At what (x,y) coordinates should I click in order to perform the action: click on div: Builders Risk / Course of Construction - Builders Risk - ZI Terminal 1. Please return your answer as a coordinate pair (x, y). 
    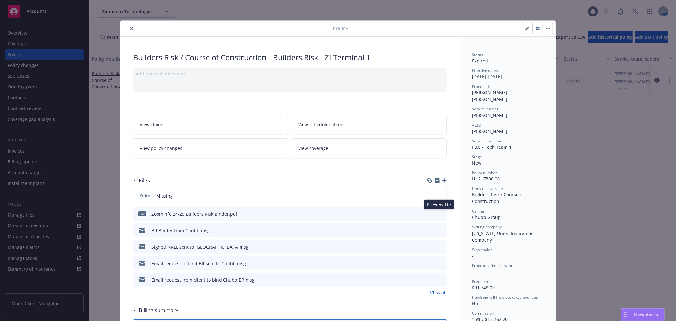
    Looking at the image, I should click on (290, 57).